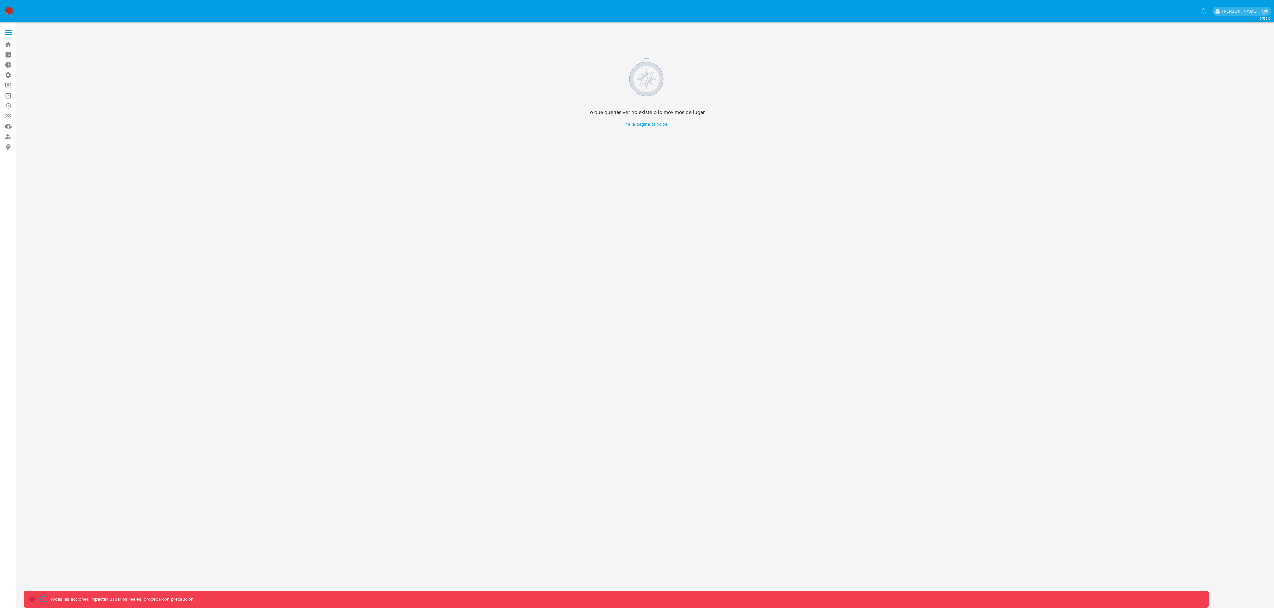  I want to click on a: Salir, so click(1265, 11).